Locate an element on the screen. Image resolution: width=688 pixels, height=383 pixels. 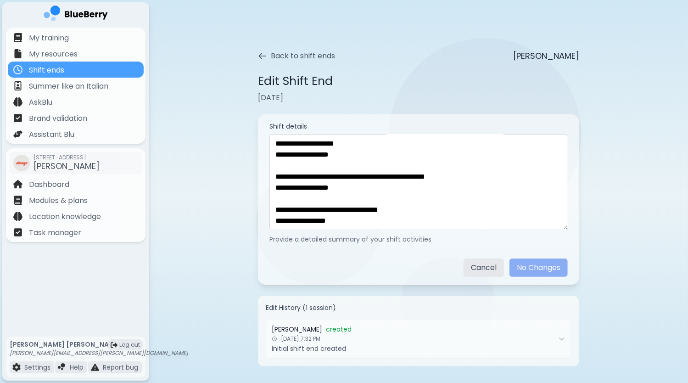
p: Brand validation is located at coordinates (58, 118).